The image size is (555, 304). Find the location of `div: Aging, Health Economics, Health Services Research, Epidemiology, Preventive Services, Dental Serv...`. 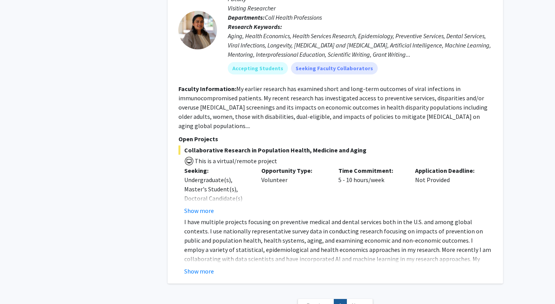

div: Aging, Health Economics, Health Services Research, Epidemiology, Preventive Services, Dental Serv... is located at coordinates (360, 45).